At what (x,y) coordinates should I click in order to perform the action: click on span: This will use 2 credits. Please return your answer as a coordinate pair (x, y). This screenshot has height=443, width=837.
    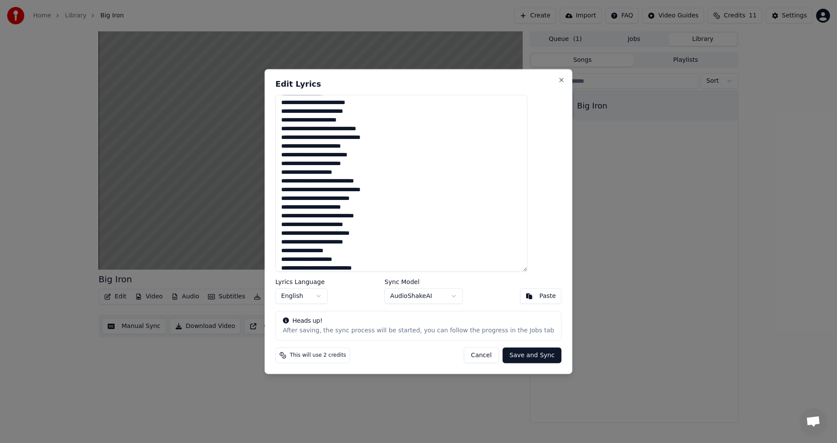
    Looking at the image, I should click on (318, 356).